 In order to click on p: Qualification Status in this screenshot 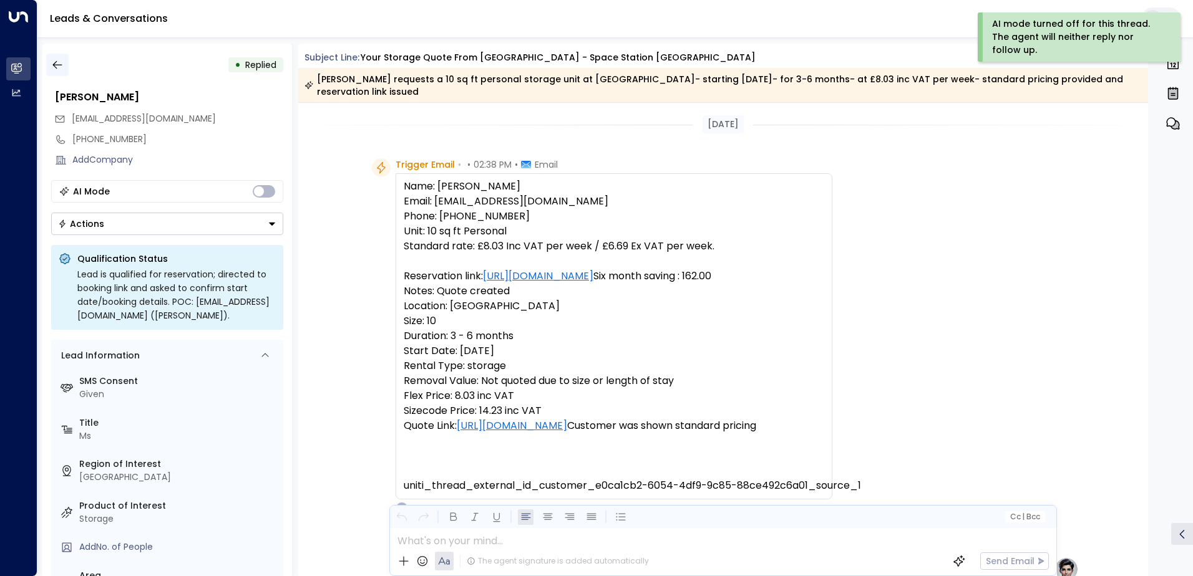, I will do `click(177, 259)`.